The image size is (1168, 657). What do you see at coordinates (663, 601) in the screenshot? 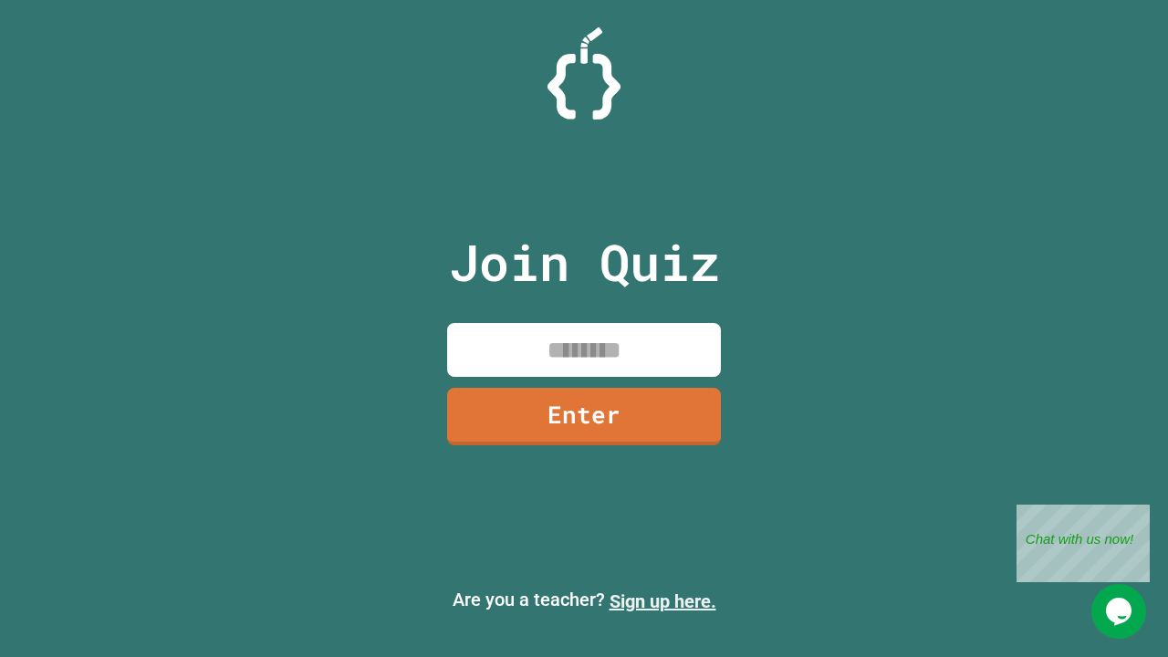
I see `a: Sign up here.` at bounding box center [663, 601].